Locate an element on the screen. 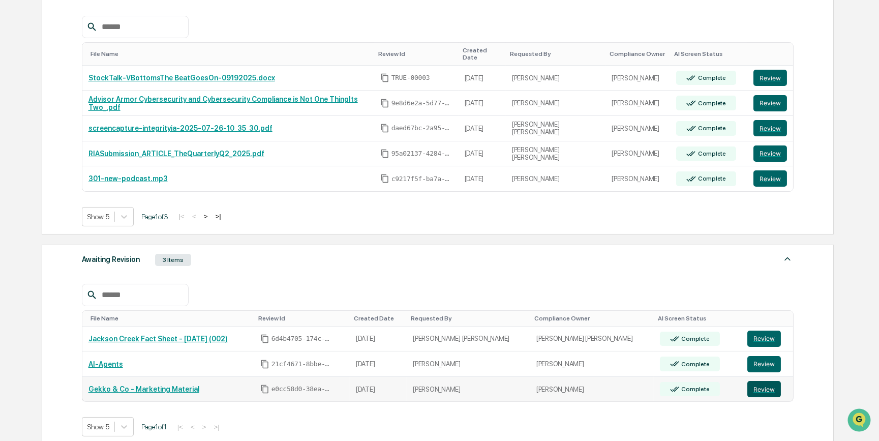  span: c9217f5f-ba7a-4975-b7dd-5beab715cda8 is located at coordinates (422, 179).